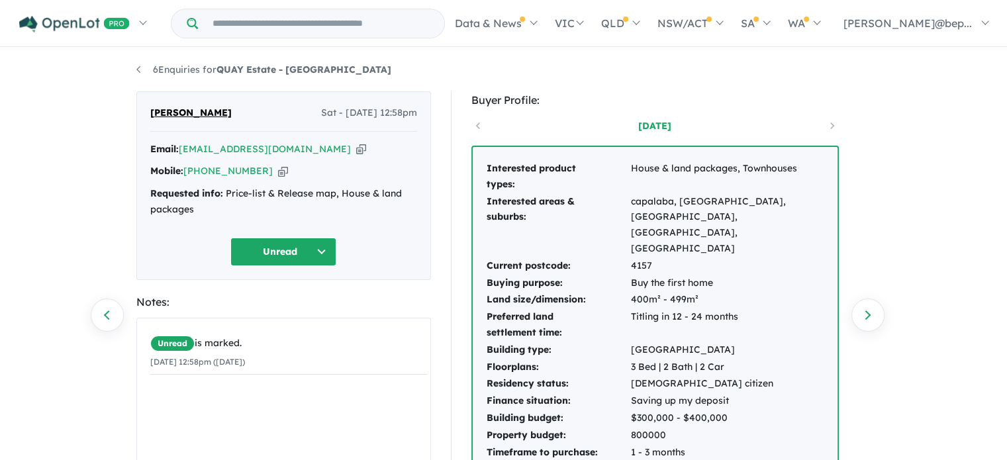 This screenshot has height=460, width=1007. I want to click on strong: Email:, so click(164, 149).